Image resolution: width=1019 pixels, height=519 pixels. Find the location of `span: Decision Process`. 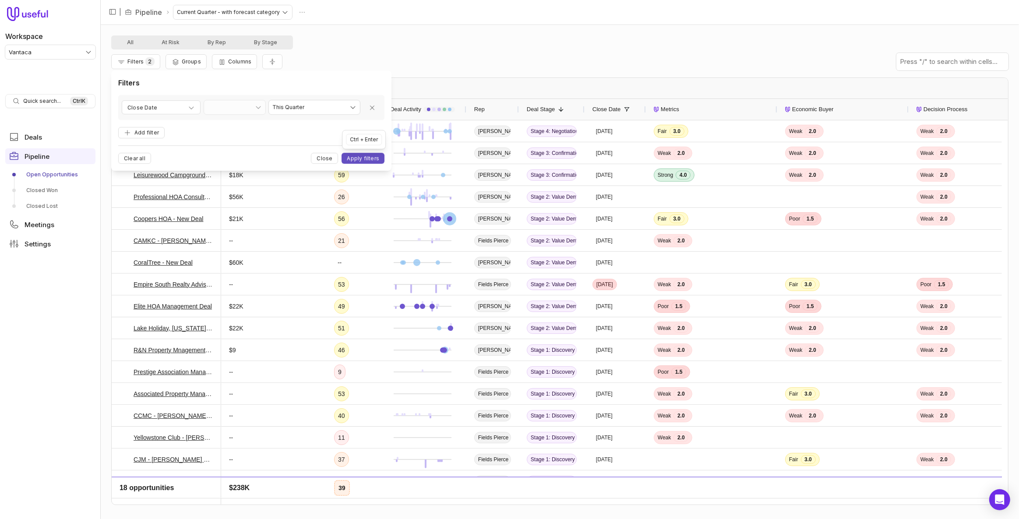

span: Decision Process is located at coordinates (945, 109).